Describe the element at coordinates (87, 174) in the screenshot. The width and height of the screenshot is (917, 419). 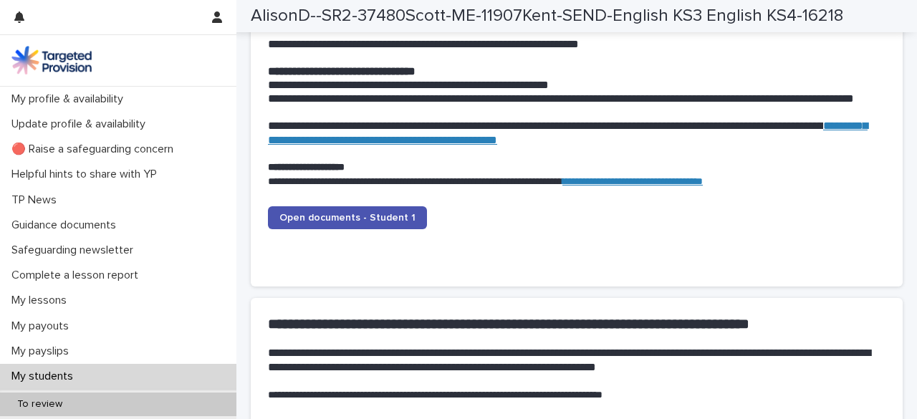
I see `p: Helpful hints to share with YP` at that location.